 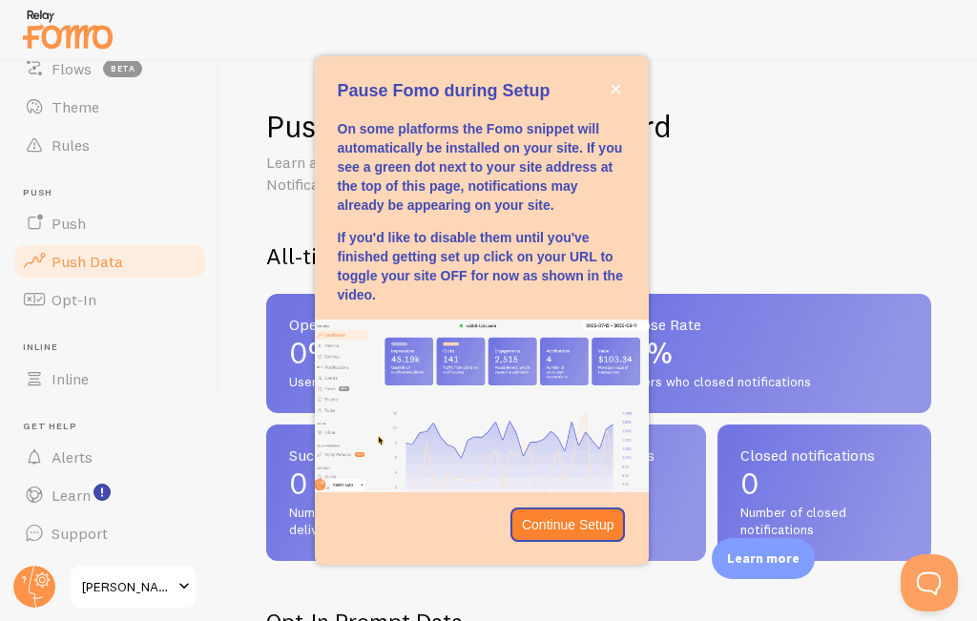 What do you see at coordinates (68, 29) in the screenshot?
I see `img: fomo-relay-logo-orange.svg` at bounding box center [68, 29].